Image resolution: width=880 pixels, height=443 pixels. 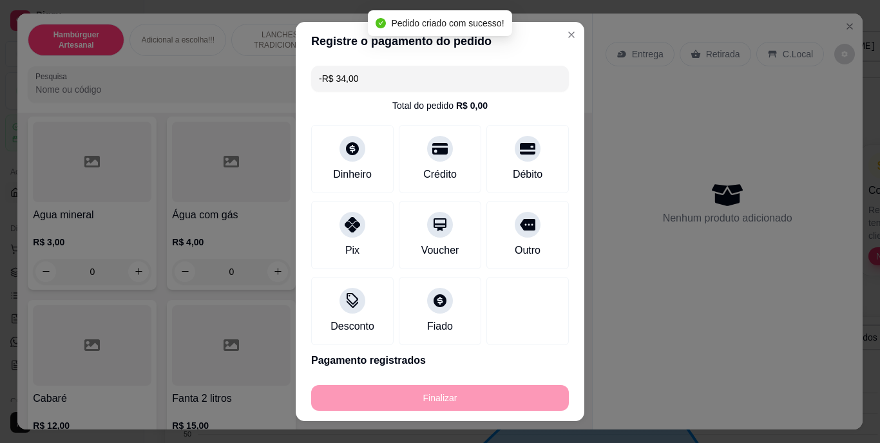 I want to click on p: Pagamento registrados, so click(x=440, y=361).